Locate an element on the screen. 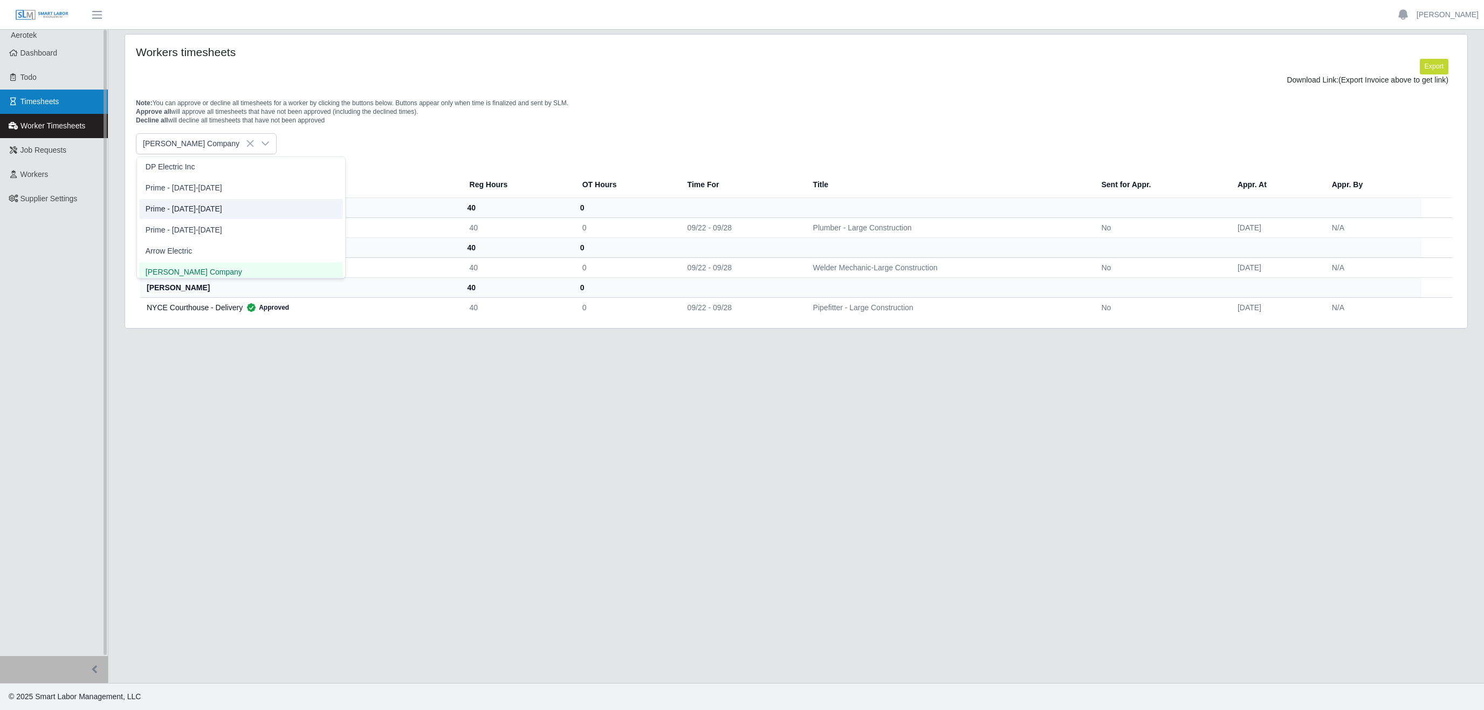 The image size is (1484, 710). span: Timesheets is located at coordinates (40, 101).